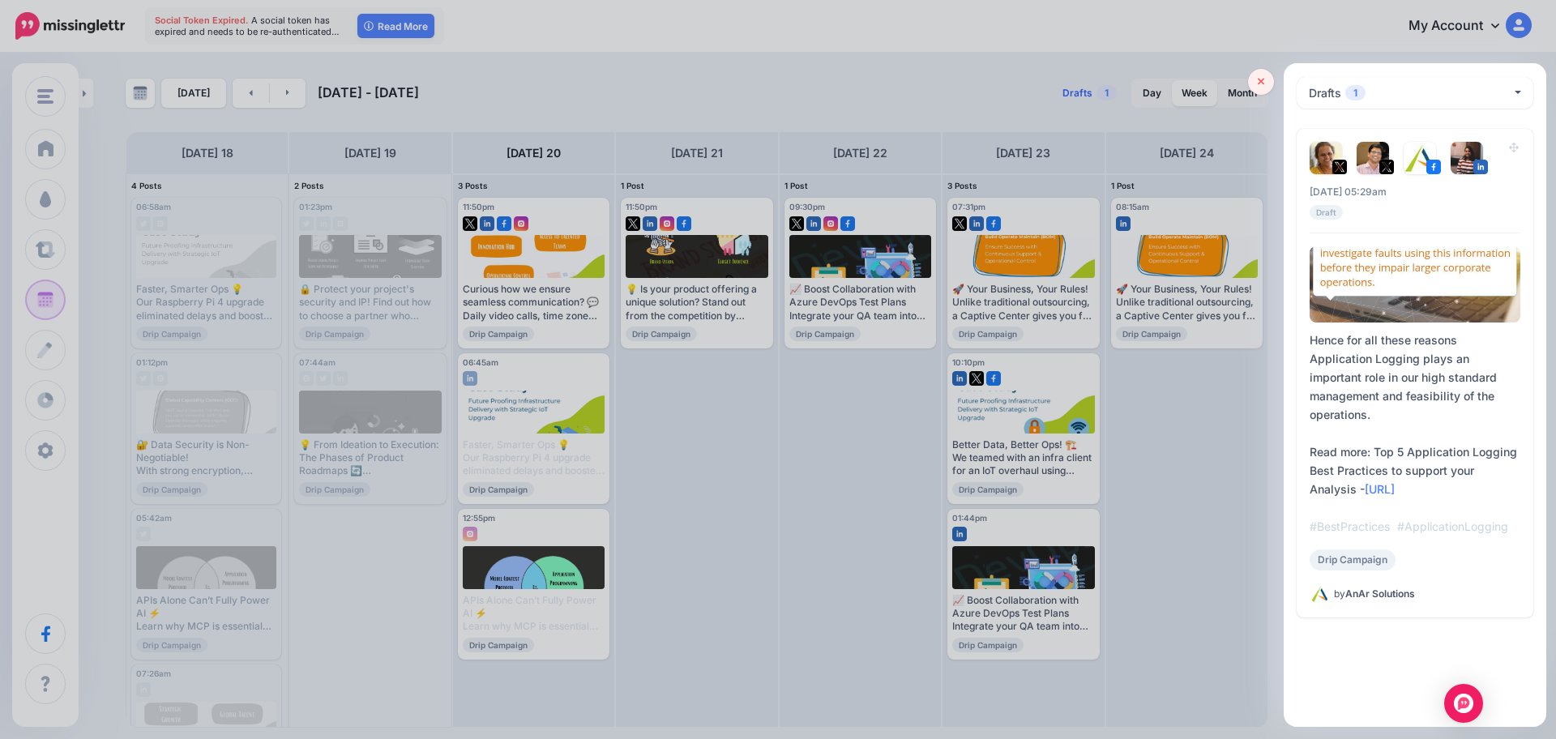 This screenshot has height=739, width=1556. What do you see at coordinates (1373, 158) in the screenshot?
I see `img: NPHZeVvd-54178.jpg` at bounding box center [1373, 158].